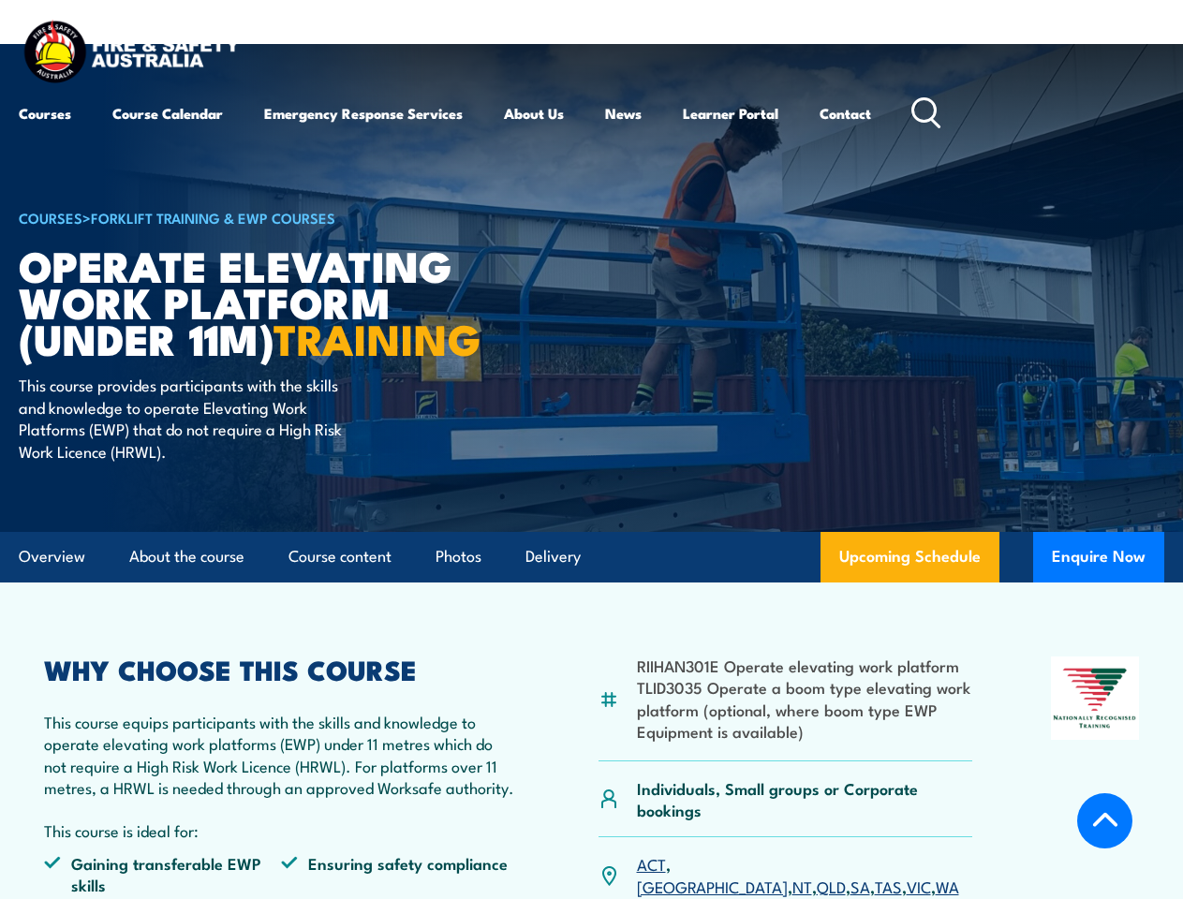 The width and height of the screenshot is (1183, 899). Describe the element at coordinates (281, 830) in the screenshot. I see `p: This course is ideal for:` at that location.